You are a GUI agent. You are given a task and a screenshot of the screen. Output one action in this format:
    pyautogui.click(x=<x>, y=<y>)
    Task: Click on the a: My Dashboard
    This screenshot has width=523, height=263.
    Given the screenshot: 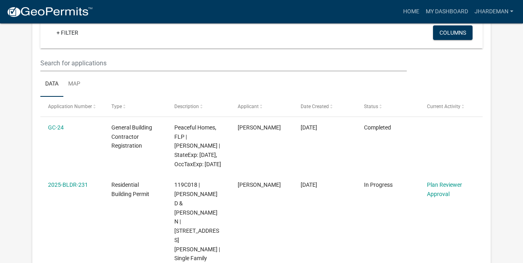 What is the action you would take?
    pyautogui.click(x=447, y=12)
    